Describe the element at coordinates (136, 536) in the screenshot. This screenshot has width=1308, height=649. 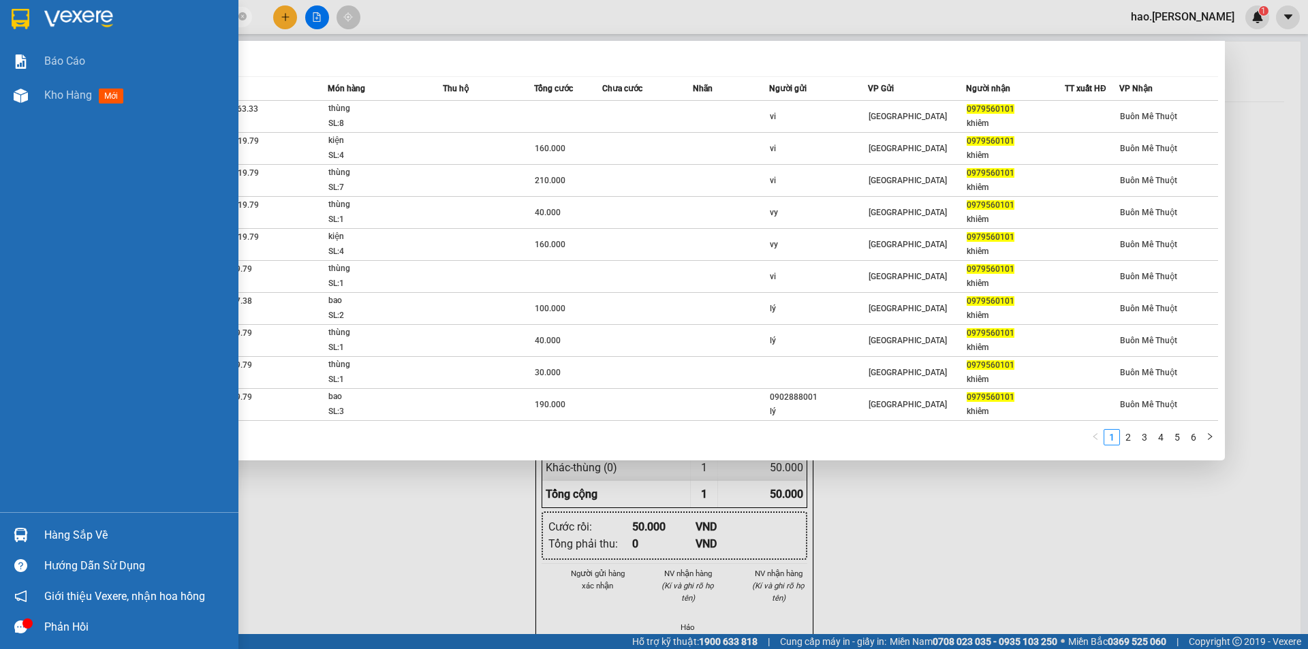
I see `div: Hàng sắp về` at that location.